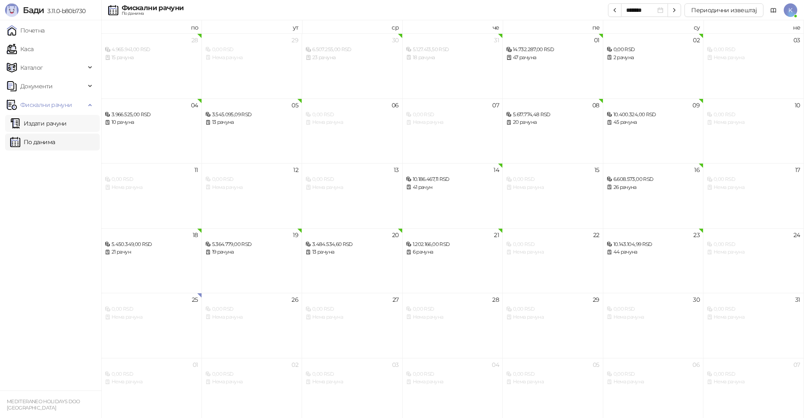 The width and height of the screenshot is (804, 418). I want to click on div: 02, so click(696, 40).